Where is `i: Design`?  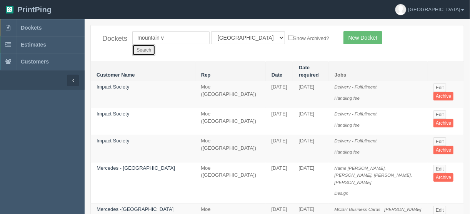
i: Design is located at coordinates (342, 193).